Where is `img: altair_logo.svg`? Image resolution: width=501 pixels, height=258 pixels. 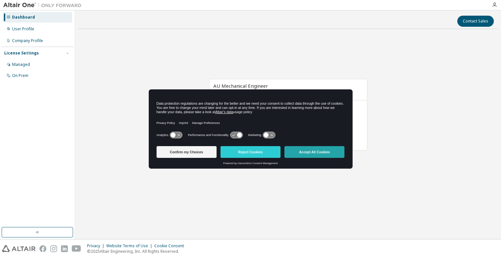 img: altair_logo.svg is located at coordinates (19, 249).